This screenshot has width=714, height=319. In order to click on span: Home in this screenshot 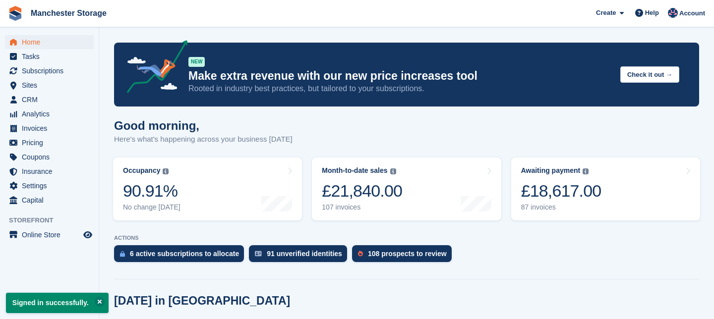, I will do `click(52, 42)`.